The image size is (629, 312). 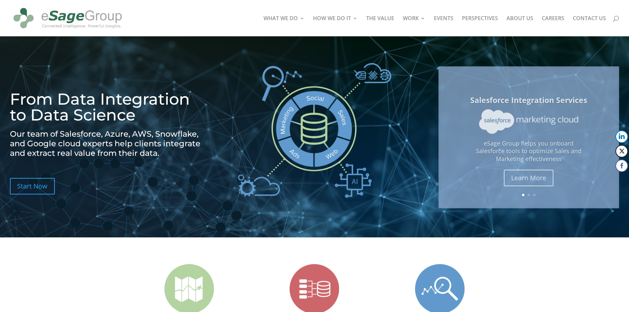 I want to click on a: 1, so click(x=523, y=195).